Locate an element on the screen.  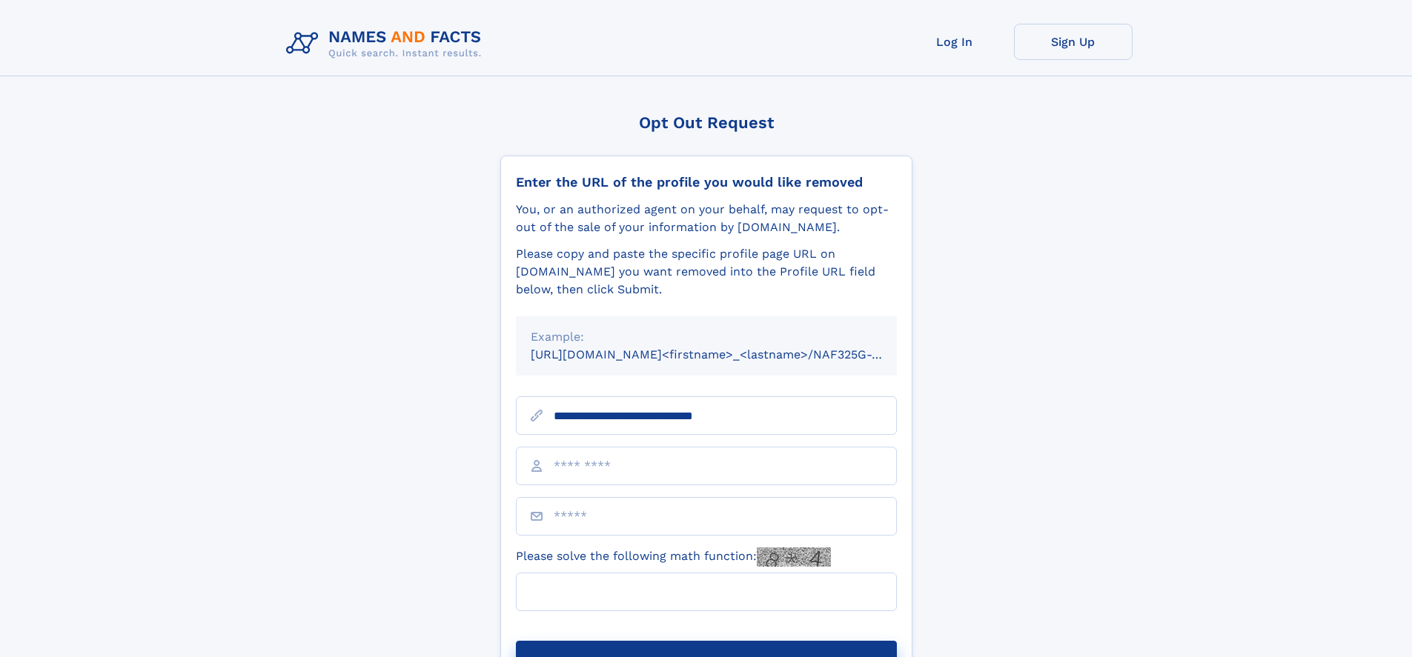
div: Opt Out Request is located at coordinates (706, 122).